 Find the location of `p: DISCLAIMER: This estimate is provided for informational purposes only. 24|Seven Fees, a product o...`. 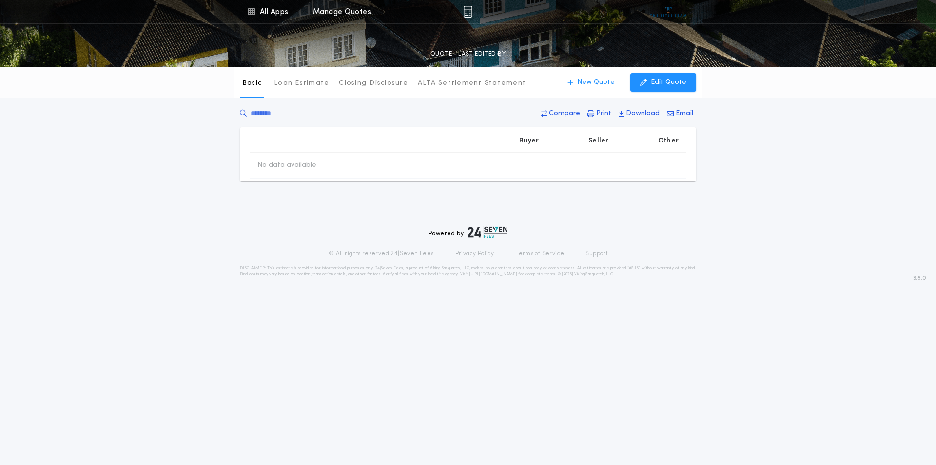

p: DISCLAIMER: This estimate is provided for informational purposes only. 24|Seven Fees, a product o... is located at coordinates (468, 271).